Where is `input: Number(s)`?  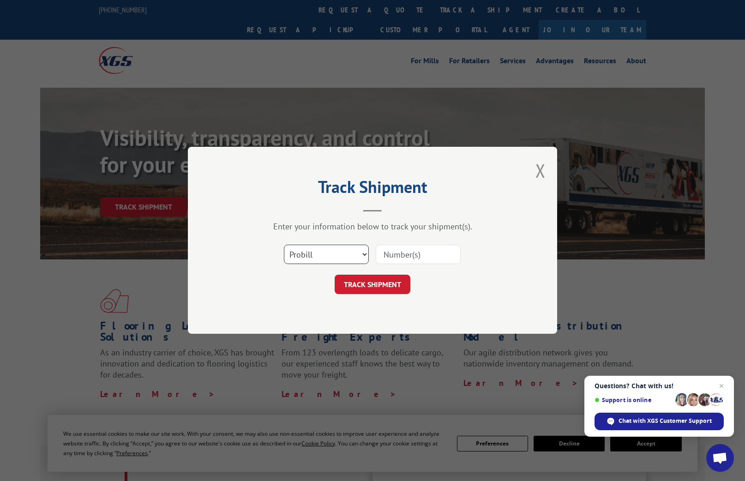 input: Number(s) is located at coordinates (418, 255).